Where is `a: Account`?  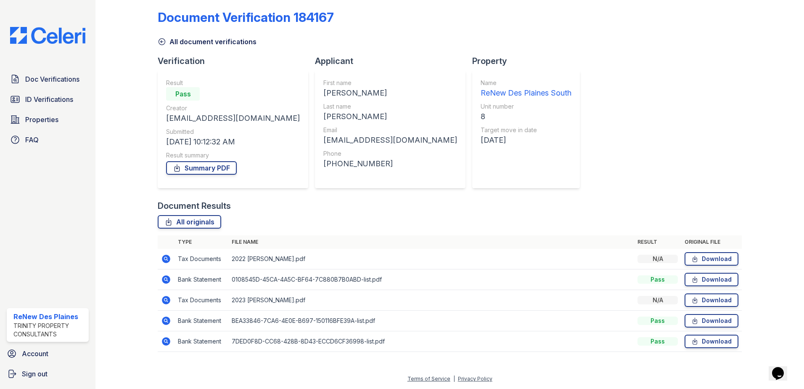
a: Account is located at coordinates (48, 353).